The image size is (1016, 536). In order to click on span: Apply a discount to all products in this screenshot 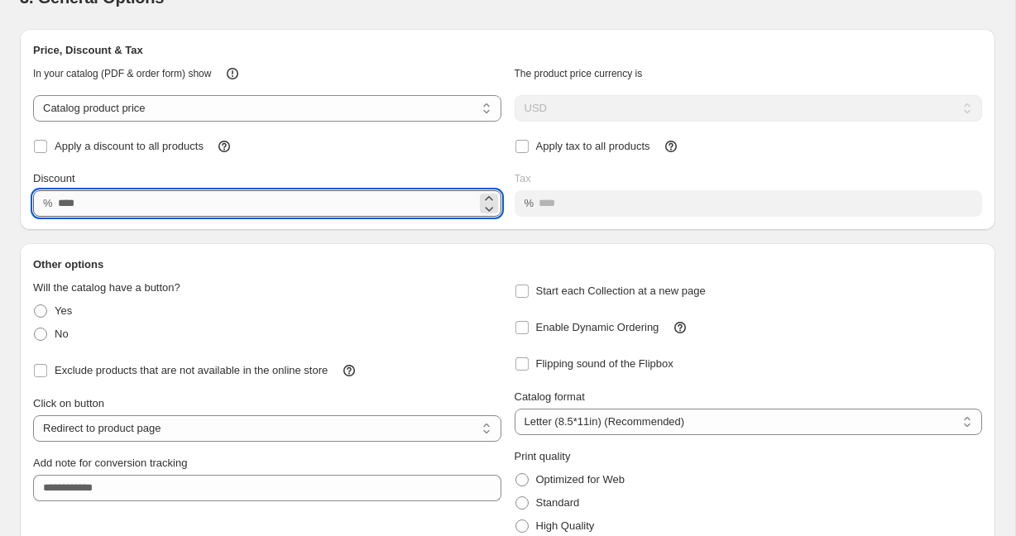, I will do `click(129, 146)`.